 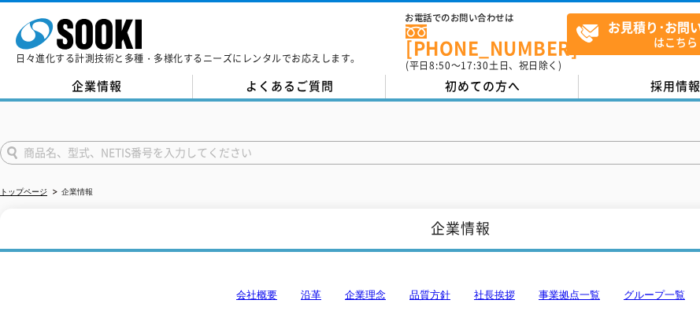 What do you see at coordinates (257, 295) in the screenshot?
I see `a: 会社概要` at bounding box center [257, 295].